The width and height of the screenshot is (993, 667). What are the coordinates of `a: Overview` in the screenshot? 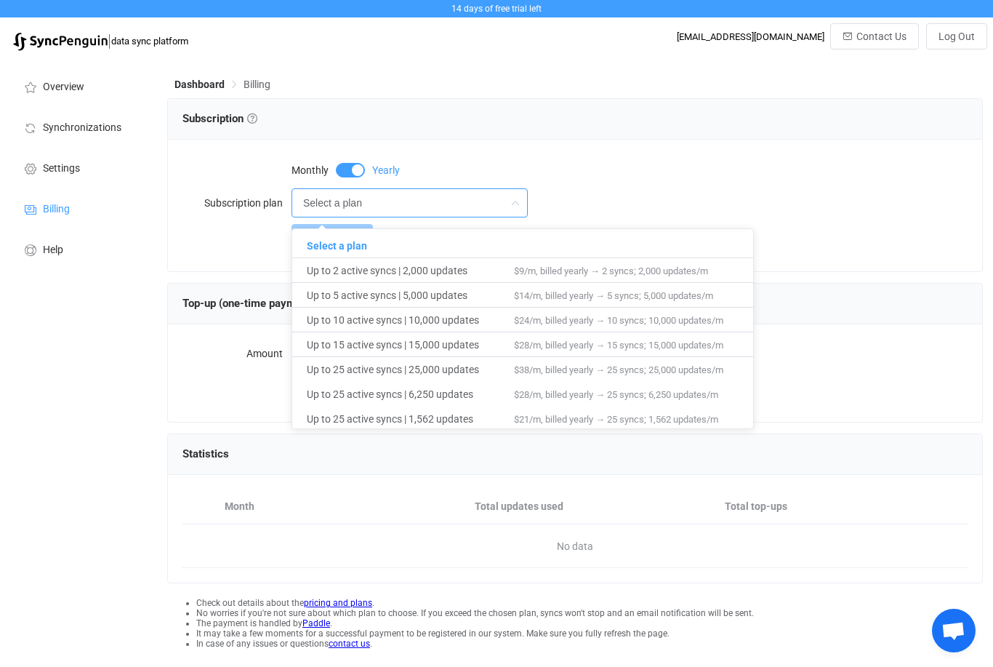 It's located at (80, 86).